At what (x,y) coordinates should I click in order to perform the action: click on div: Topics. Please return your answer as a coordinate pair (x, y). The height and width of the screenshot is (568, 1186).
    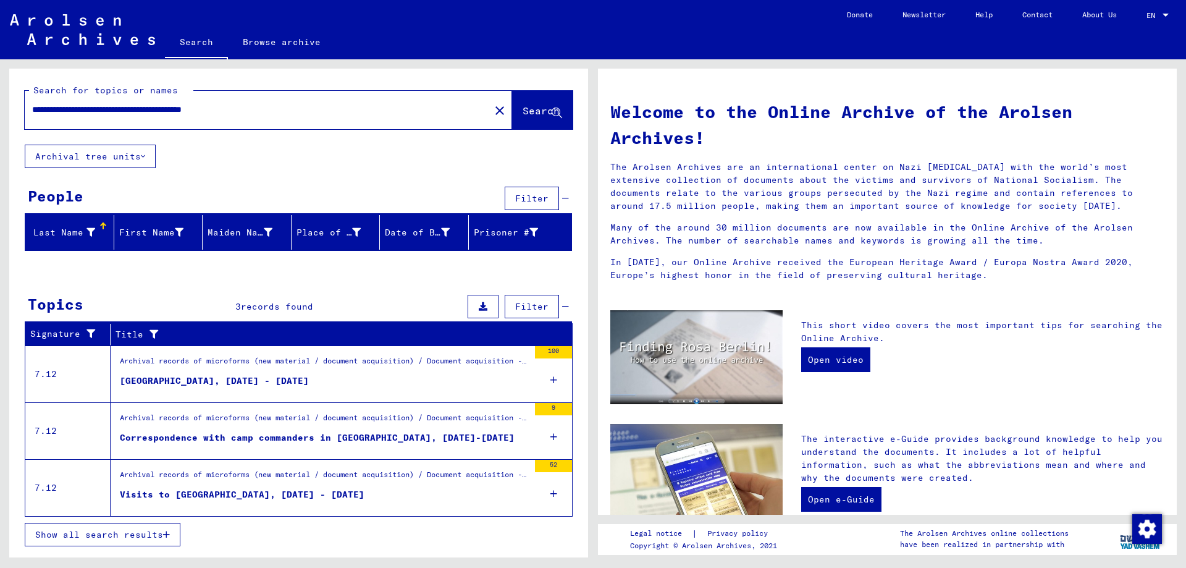
    Looking at the image, I should click on (56, 304).